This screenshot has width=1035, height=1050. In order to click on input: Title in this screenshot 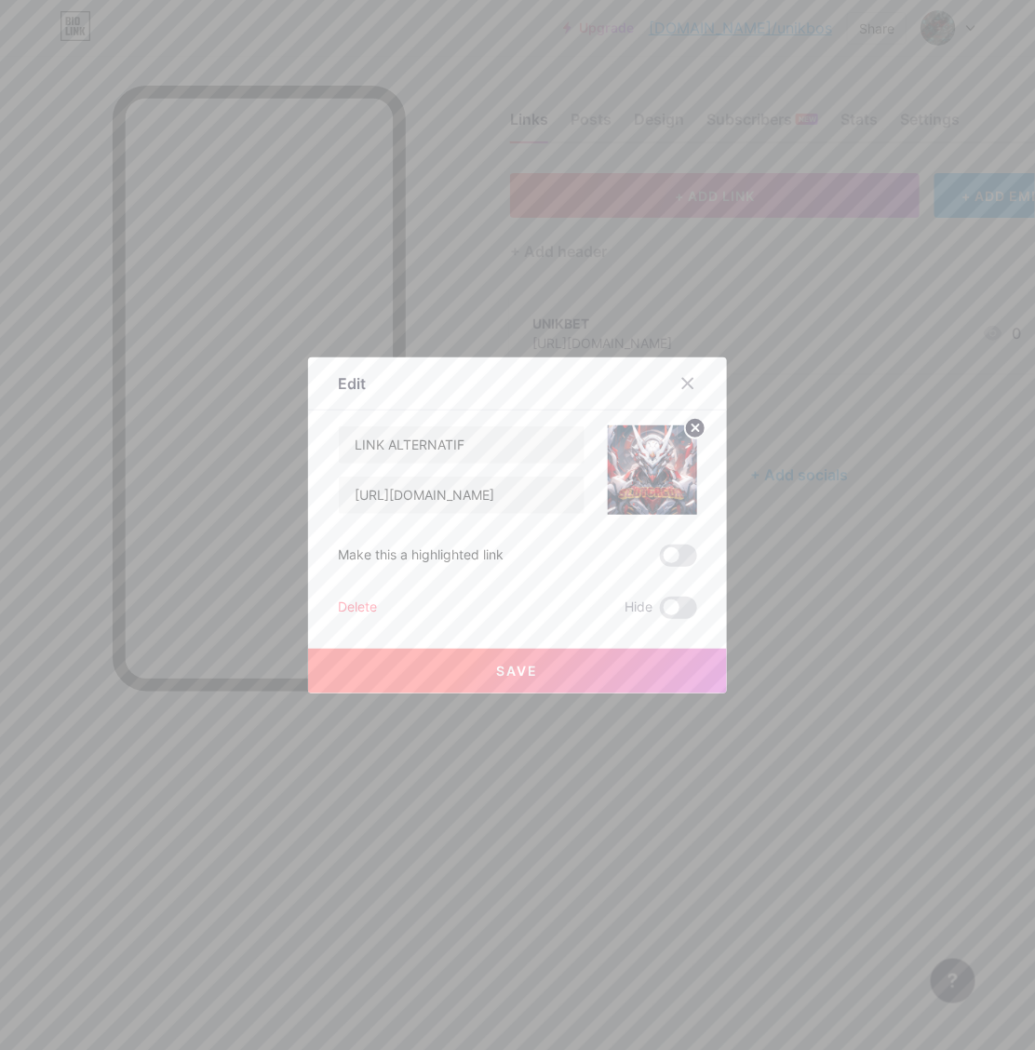, I will do `click(462, 445)`.